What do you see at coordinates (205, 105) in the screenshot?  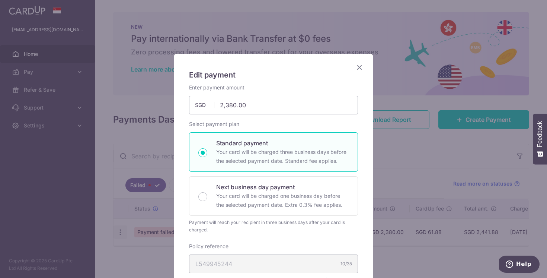 I see `span: SGD` at bounding box center [205, 105].